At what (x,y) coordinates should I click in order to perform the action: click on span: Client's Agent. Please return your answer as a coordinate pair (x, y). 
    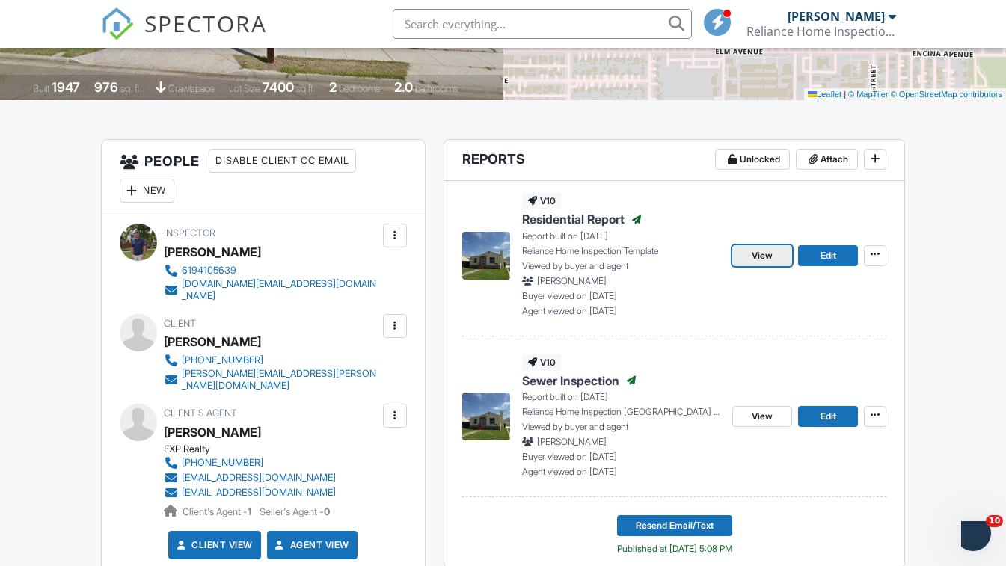
    Looking at the image, I should click on (200, 413).